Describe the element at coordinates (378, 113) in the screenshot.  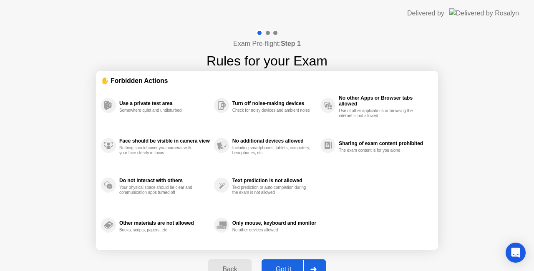
I see `div: Use of other applications or browsing the internet is not allowed` at that location.